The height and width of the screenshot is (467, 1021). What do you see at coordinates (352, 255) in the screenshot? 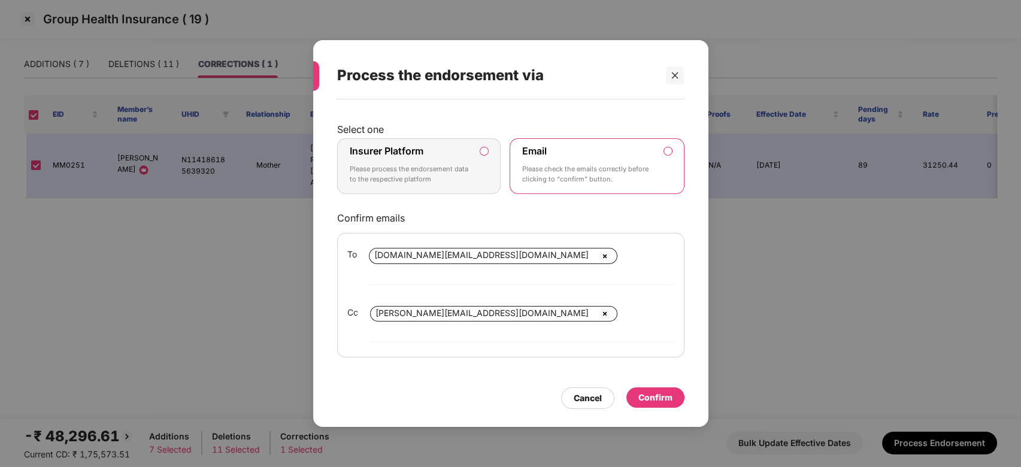
I see `span: To` at bounding box center [352, 255].